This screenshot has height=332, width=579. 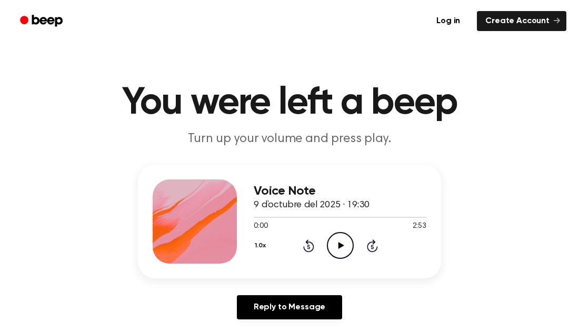 What do you see at coordinates (289, 139) in the screenshot?
I see `p: Turn up your volume and press play.` at bounding box center [289, 139].